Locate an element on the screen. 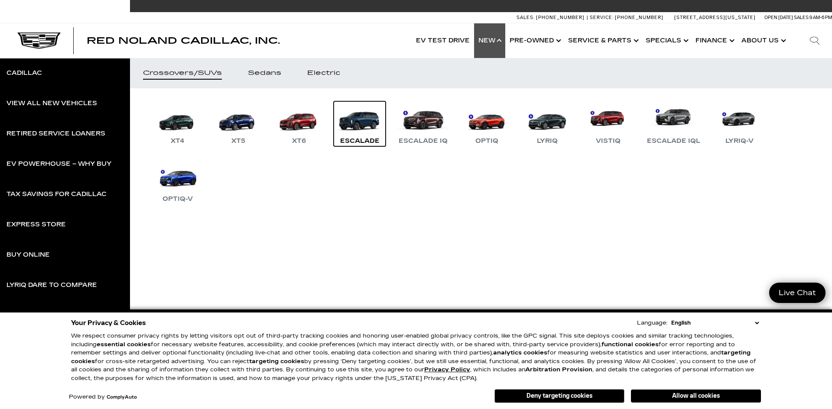 The width and height of the screenshot is (832, 409). div: VISTIQ is located at coordinates (608, 141).